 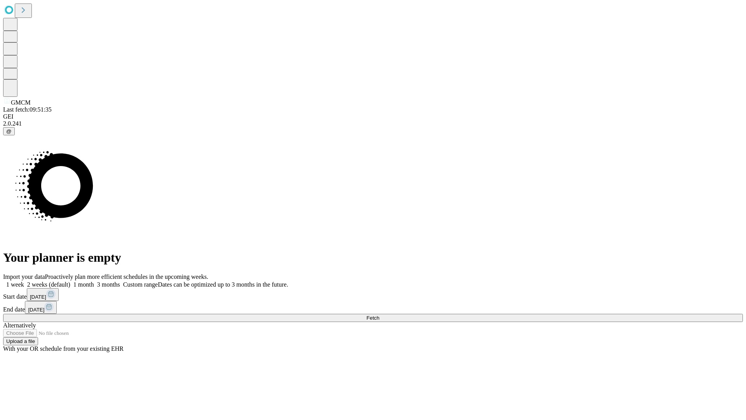 I want to click on span: GMCM, so click(x=21, y=102).